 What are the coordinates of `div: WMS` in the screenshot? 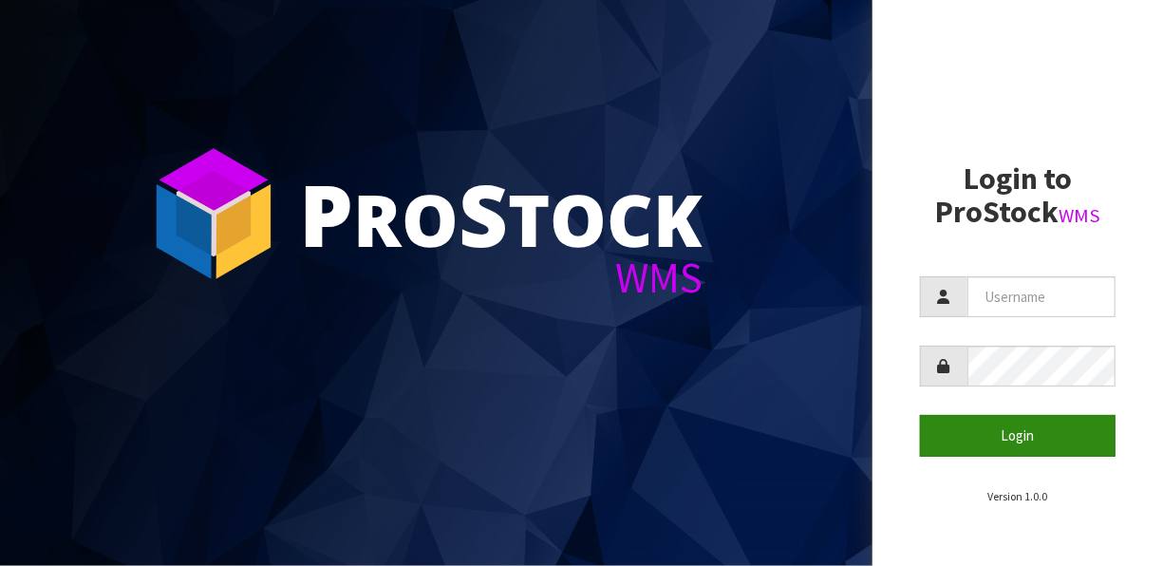 It's located at (500, 277).